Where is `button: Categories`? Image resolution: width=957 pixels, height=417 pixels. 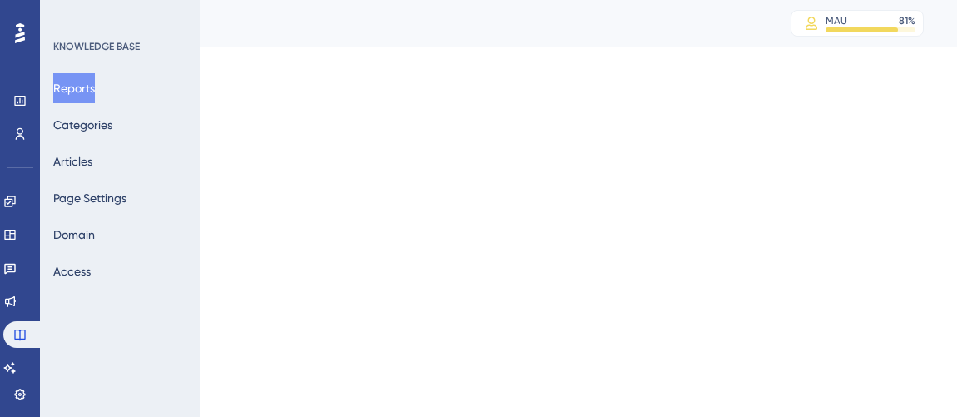 button: Categories is located at coordinates (82, 125).